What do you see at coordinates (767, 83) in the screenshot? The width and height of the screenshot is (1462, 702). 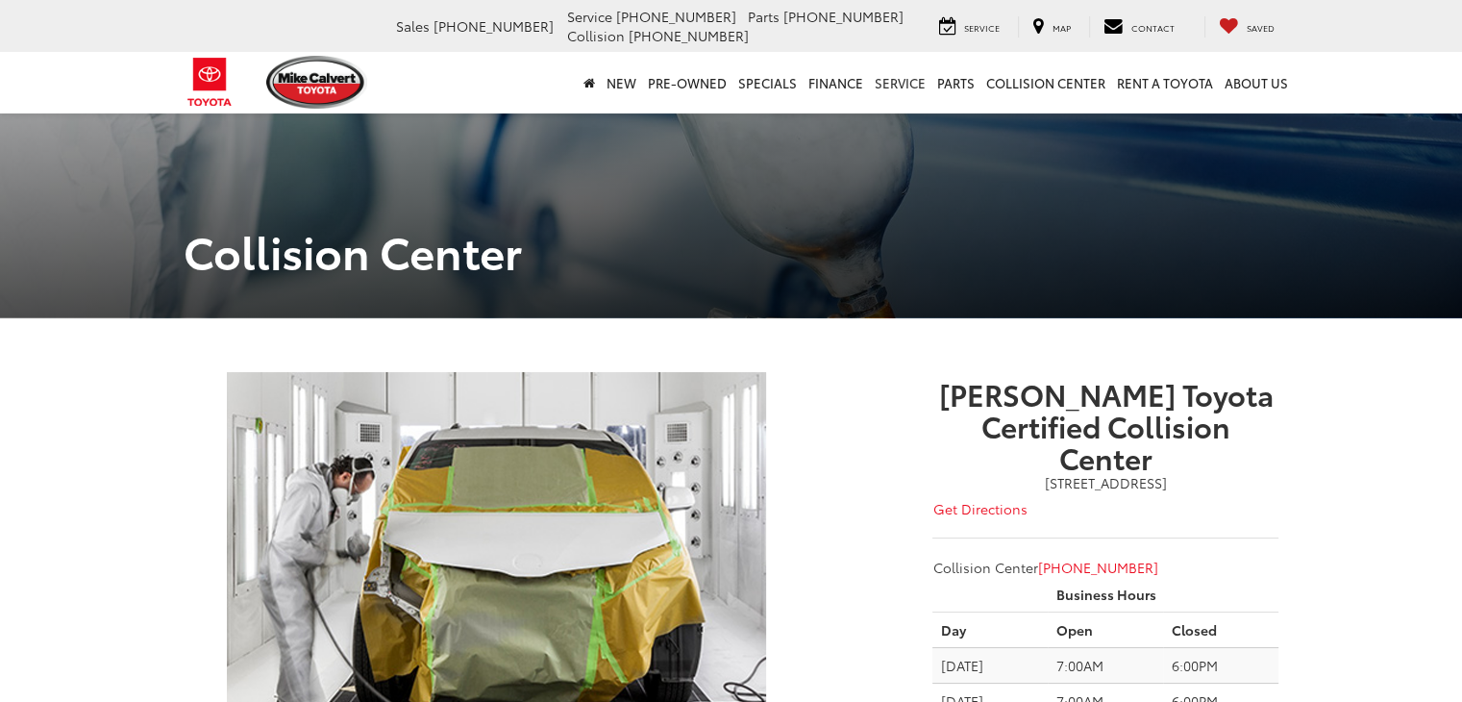 I see `a: Specials` at bounding box center [767, 83].